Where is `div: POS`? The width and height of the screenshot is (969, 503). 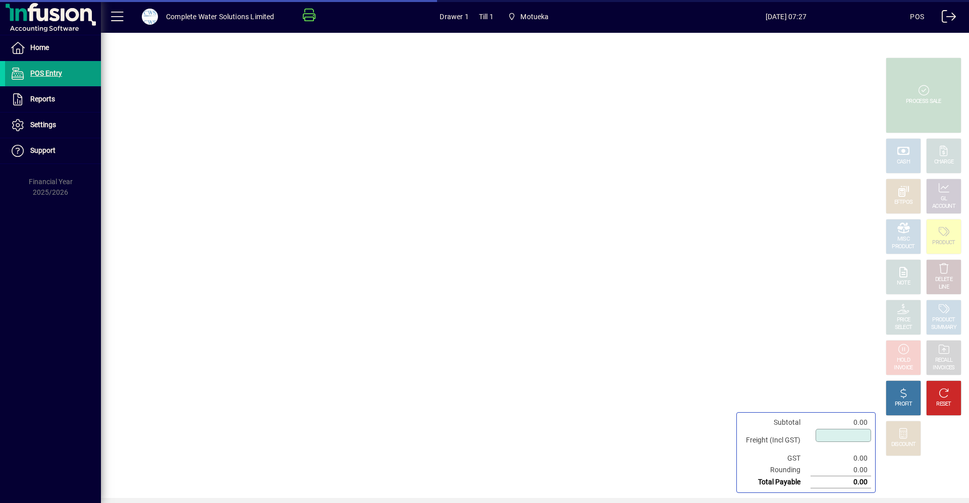
div: POS is located at coordinates (917, 17).